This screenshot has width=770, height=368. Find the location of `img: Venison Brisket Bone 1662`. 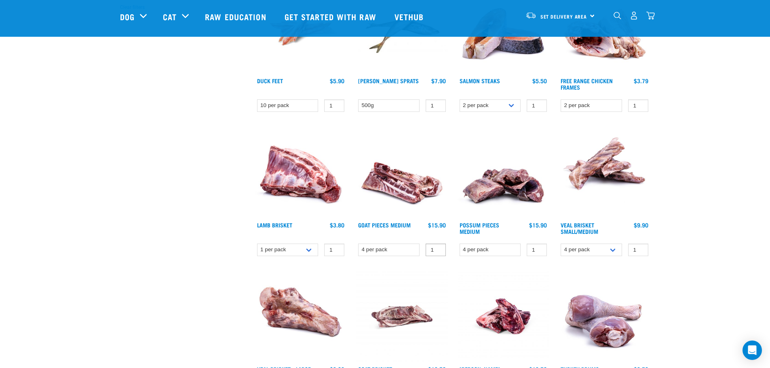

img: Venison Brisket Bone 1662 is located at coordinates (503, 317).